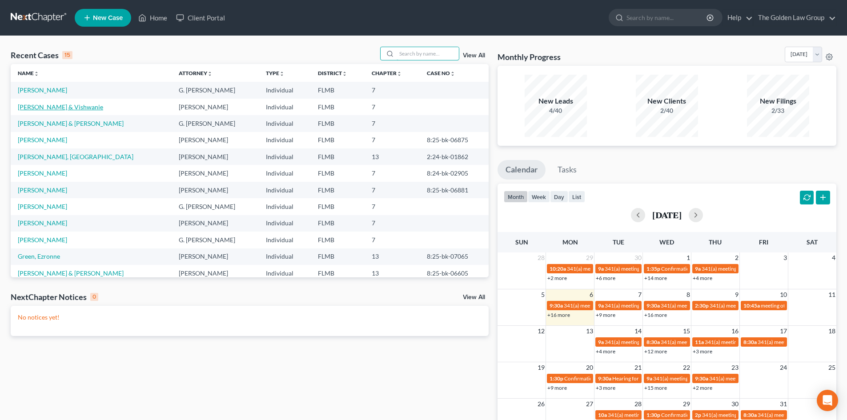 Image resolution: width=847 pixels, height=420 pixels. What do you see at coordinates (556, 101) in the screenshot?
I see `div: New Leads` at bounding box center [556, 101].